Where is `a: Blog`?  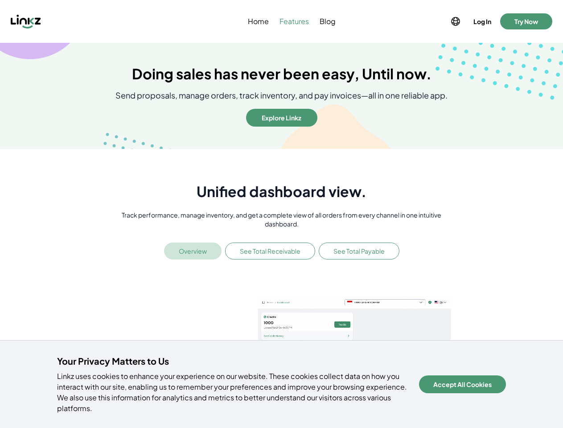
a: Blog is located at coordinates (328, 21).